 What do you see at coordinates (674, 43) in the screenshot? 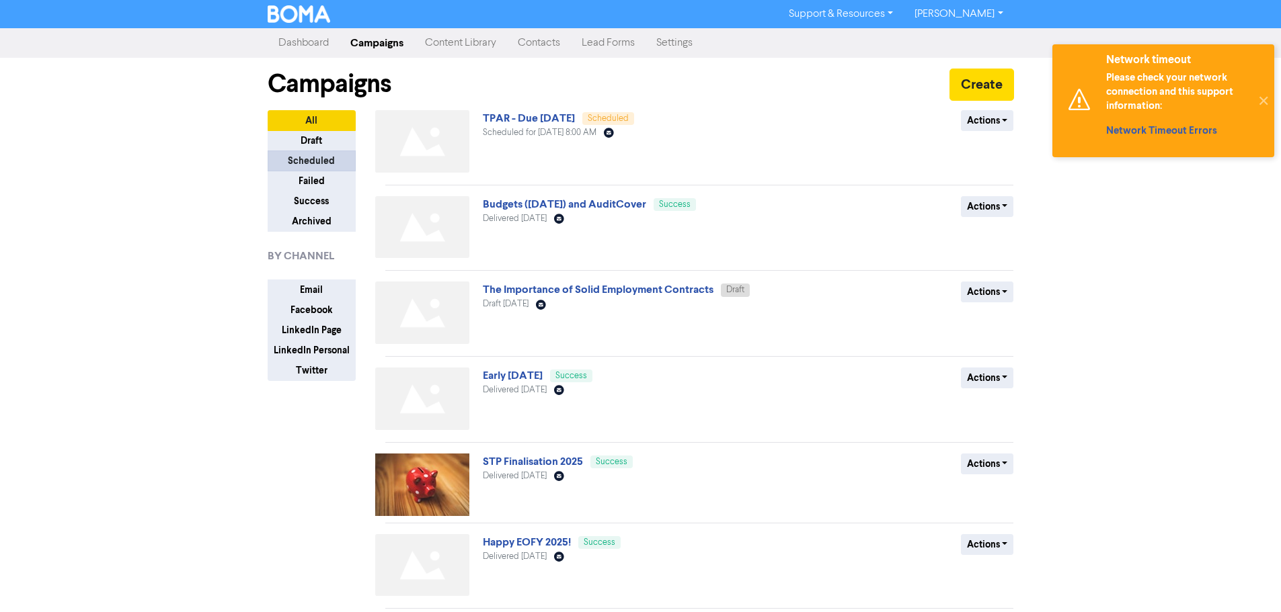
I see `a: Settings` at bounding box center [674, 43].